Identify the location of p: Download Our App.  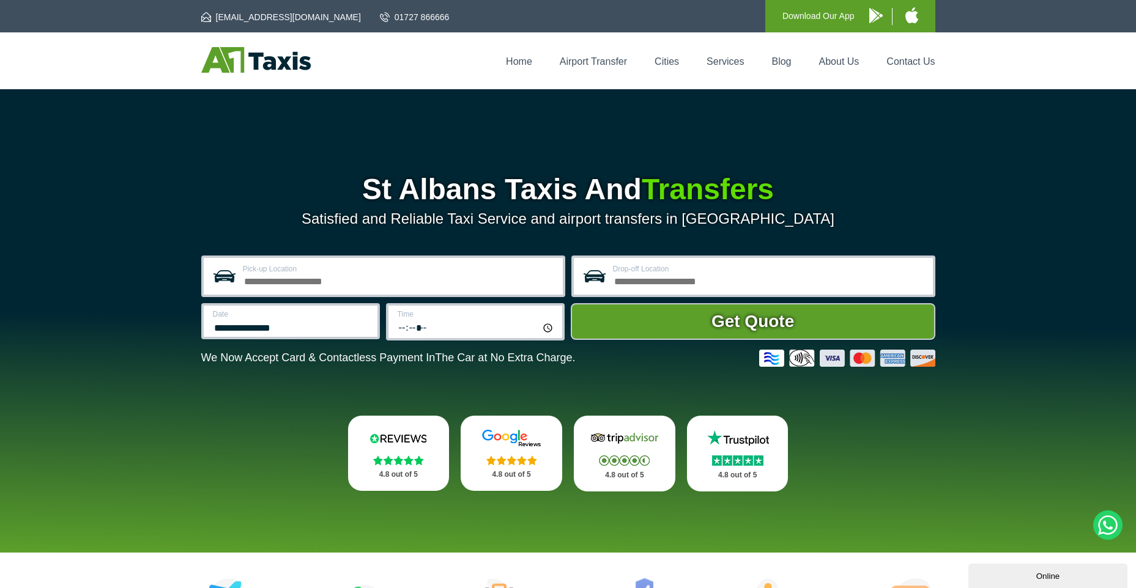
(818, 16).